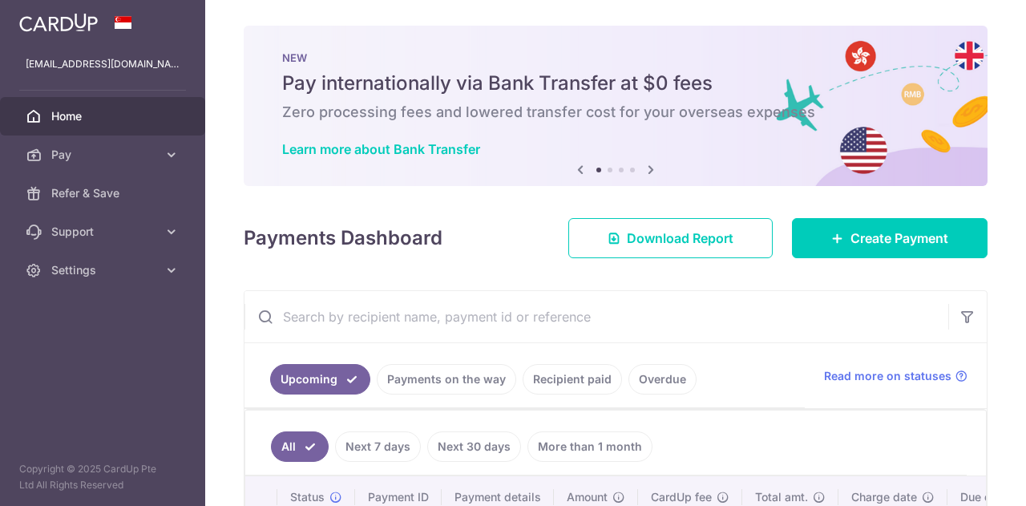 This screenshot has height=506, width=1026. I want to click on span: Home, so click(104, 116).